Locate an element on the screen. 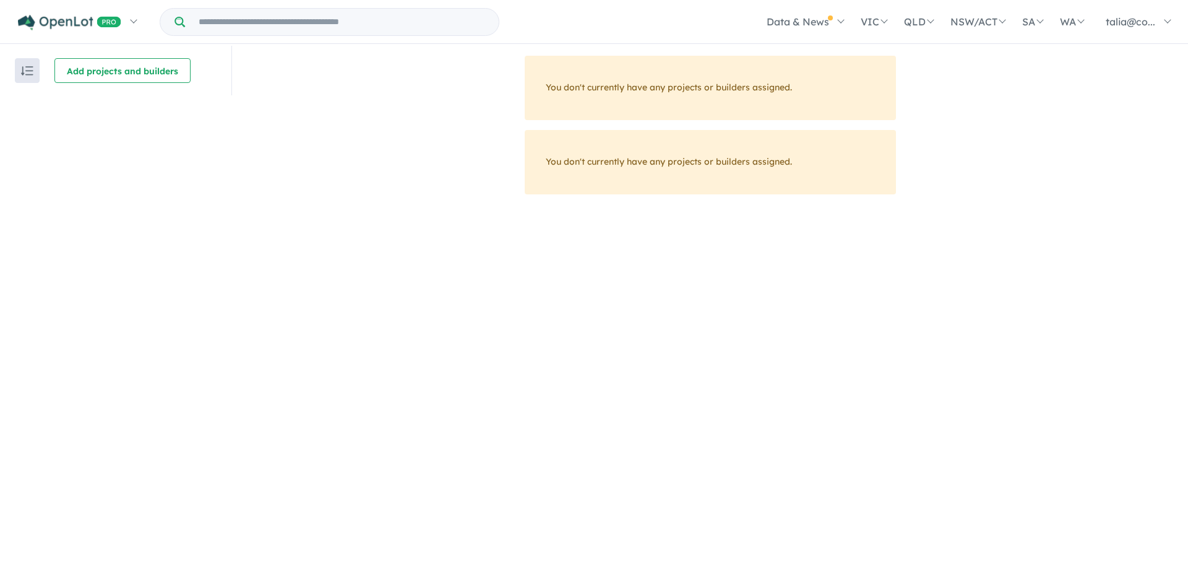  button: Add projects and builders is located at coordinates (123, 71).